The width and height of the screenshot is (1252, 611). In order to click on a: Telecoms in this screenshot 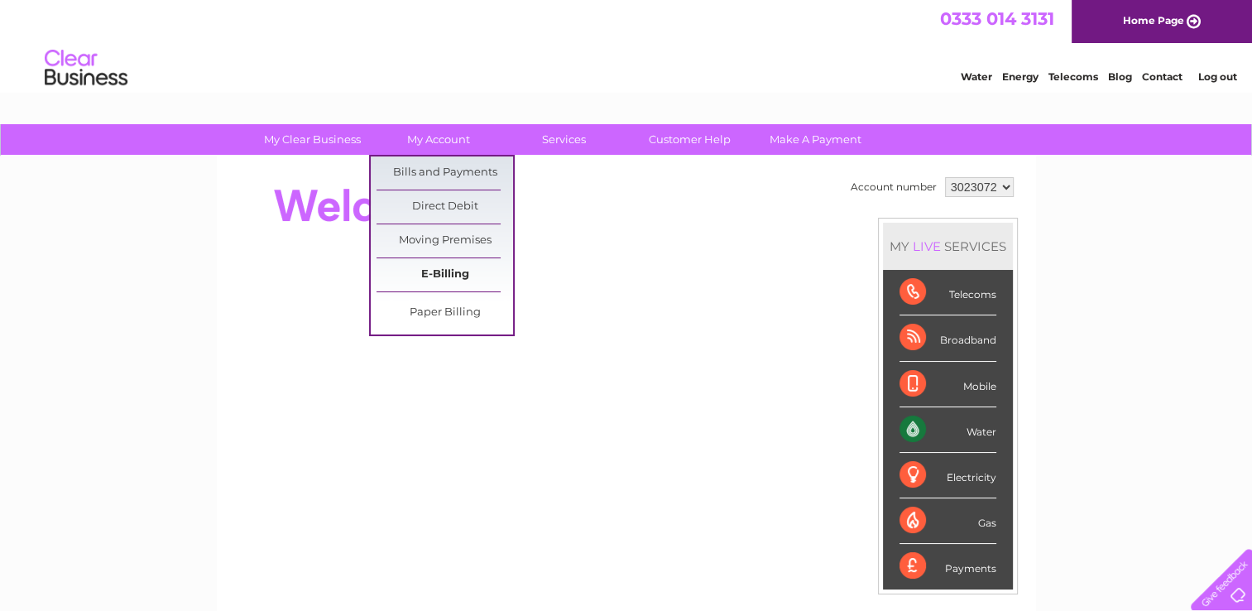, I will do `click(1073, 76)`.